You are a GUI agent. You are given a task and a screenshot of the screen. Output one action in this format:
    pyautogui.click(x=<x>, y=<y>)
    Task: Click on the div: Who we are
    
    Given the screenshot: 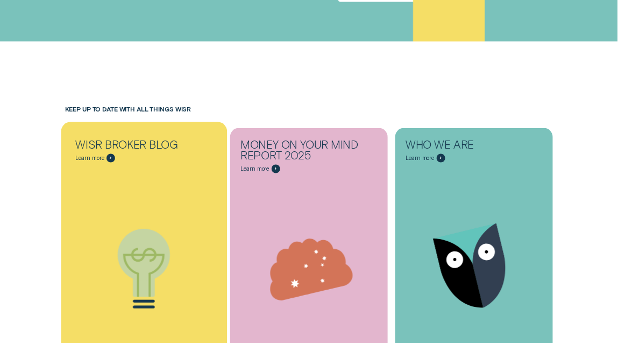 What is the action you would take?
    pyautogui.click(x=475, y=144)
    